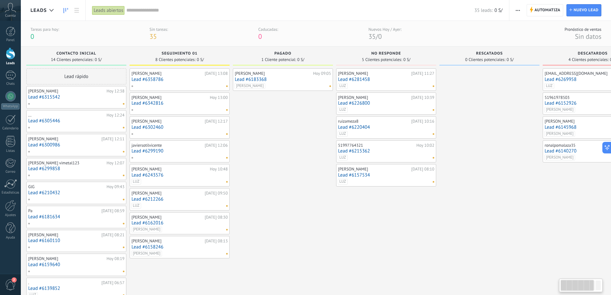  I want to click on div: javiersotilvicente, so click(167, 145).